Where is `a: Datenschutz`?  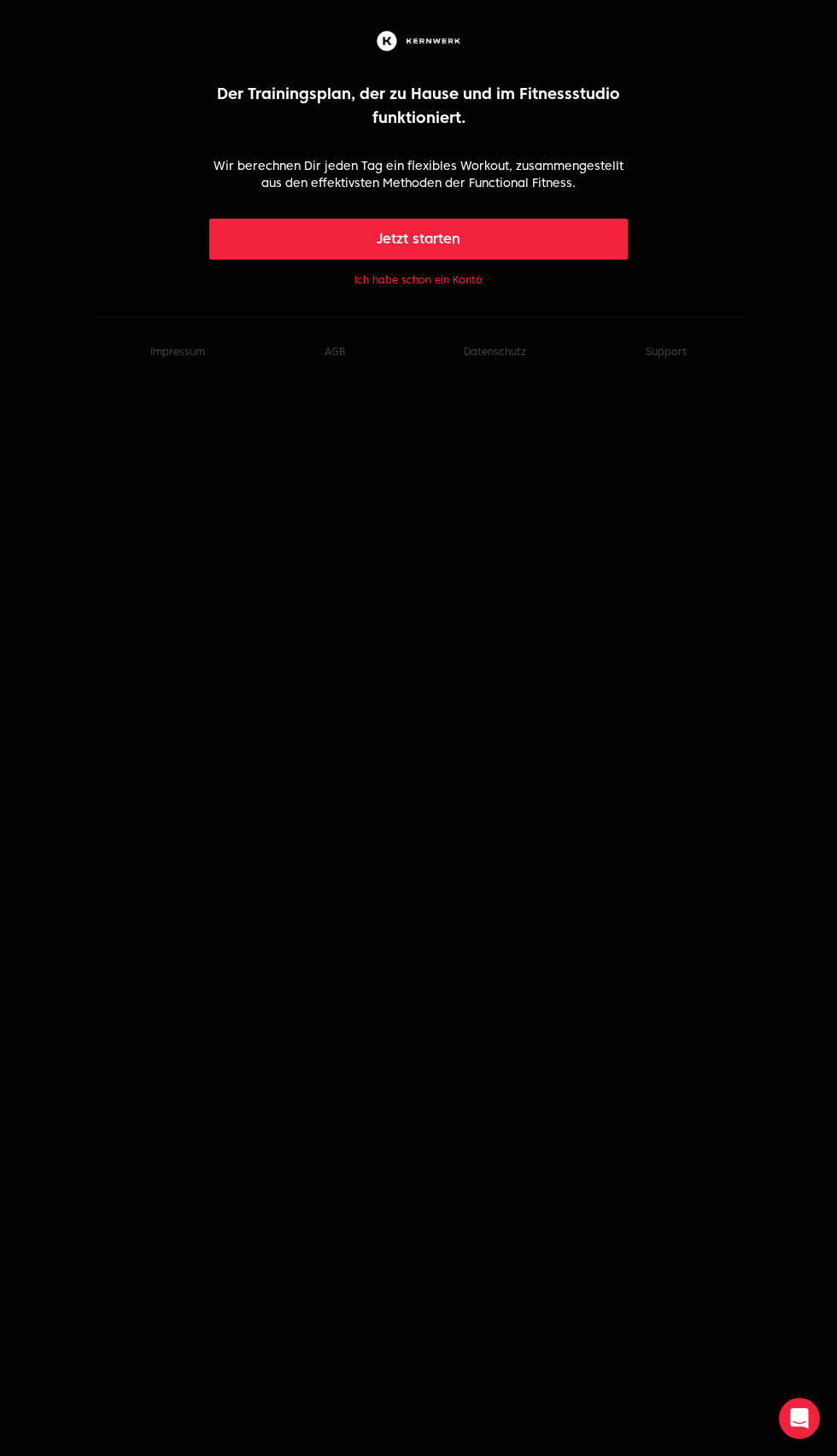 a: Datenschutz is located at coordinates (495, 351).